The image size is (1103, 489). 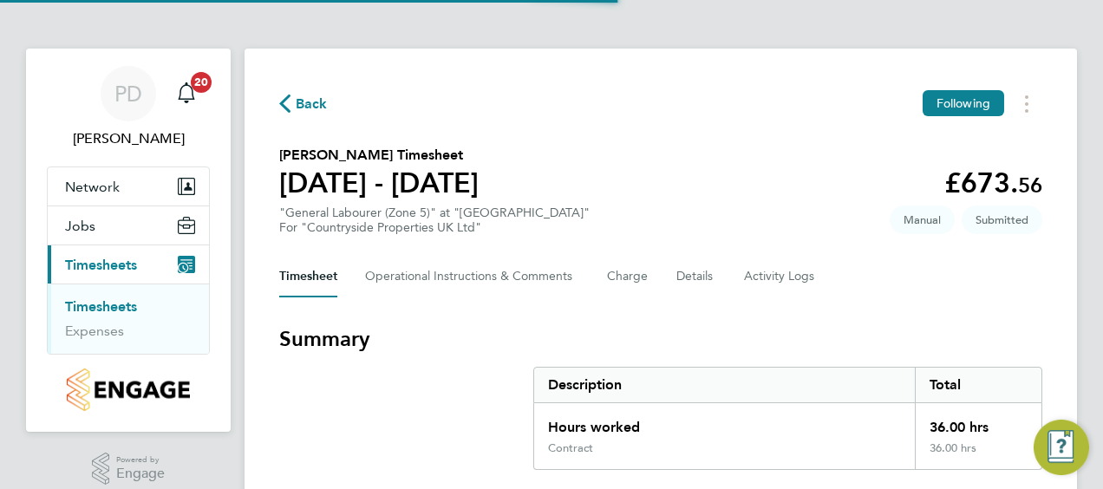 I want to click on button: Back, so click(x=304, y=103).